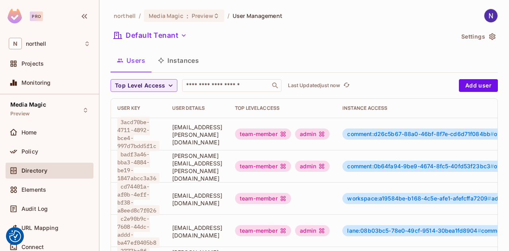 Image resolution: width=509 pixels, height=251 pixels. Describe the element at coordinates (35, 209) in the screenshot. I see `span: Audit Log` at that location.